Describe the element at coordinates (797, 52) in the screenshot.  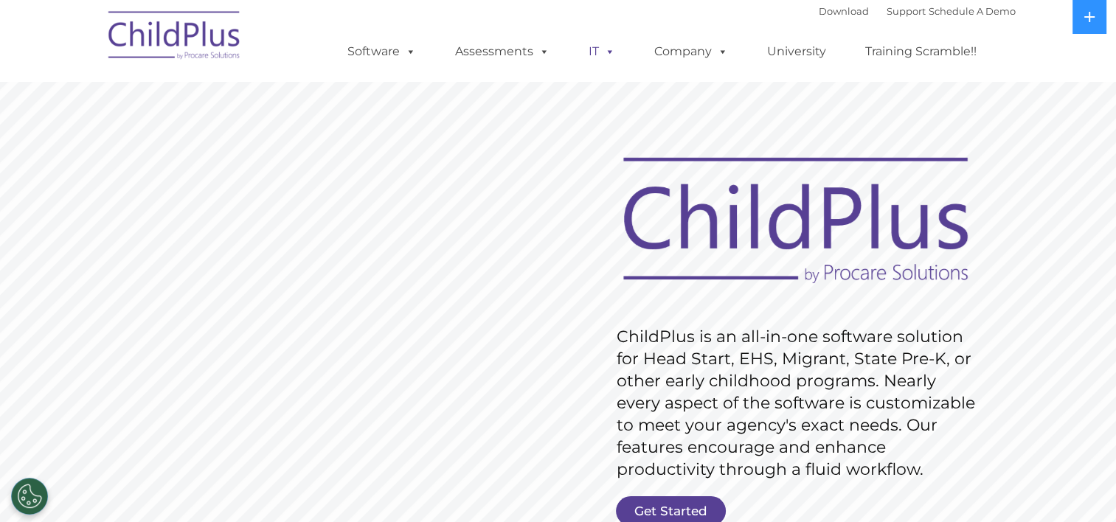
I see `a: University` at that location.